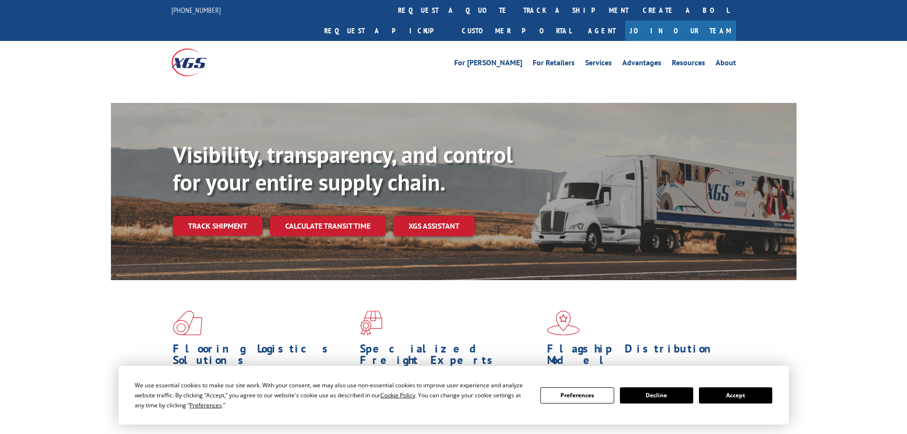 Image resolution: width=907 pixels, height=434 pixels. What do you see at coordinates (332, 395) in the screenshot?
I see `div: We use essential cookies to make our site work. With your consent, we may also use non-essential ...` at bounding box center [332, 395].